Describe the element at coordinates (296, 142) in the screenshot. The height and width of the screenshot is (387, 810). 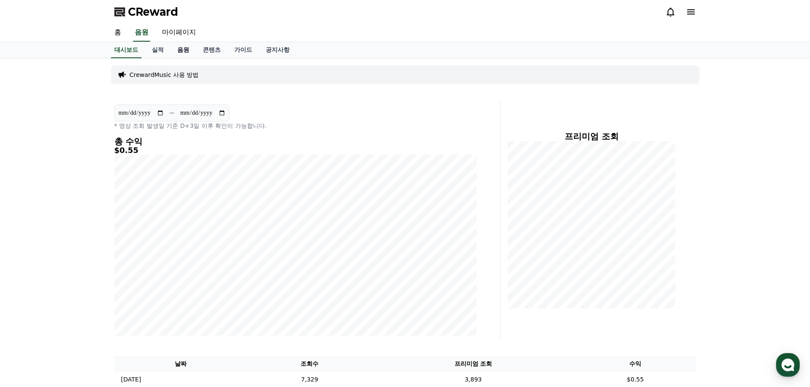
I see `h4: 총 수익` at that location.